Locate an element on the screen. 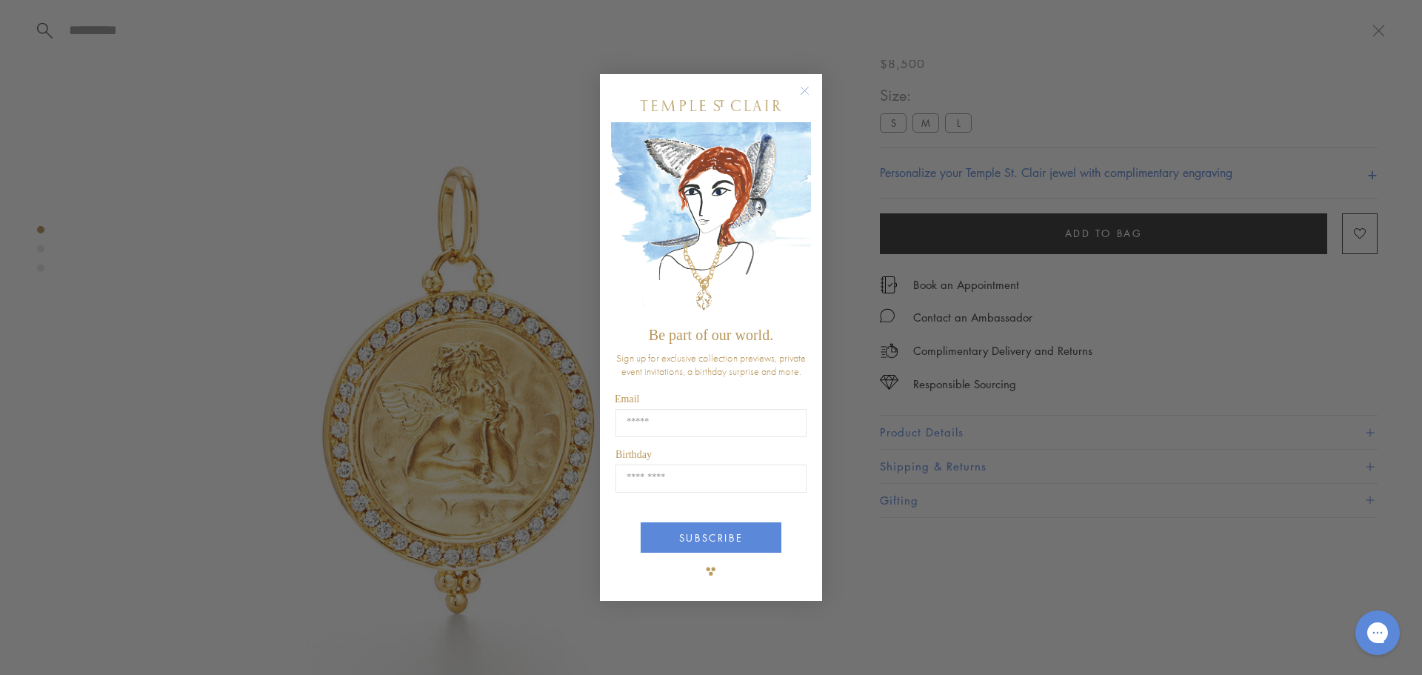  span: Email is located at coordinates (627, 398).